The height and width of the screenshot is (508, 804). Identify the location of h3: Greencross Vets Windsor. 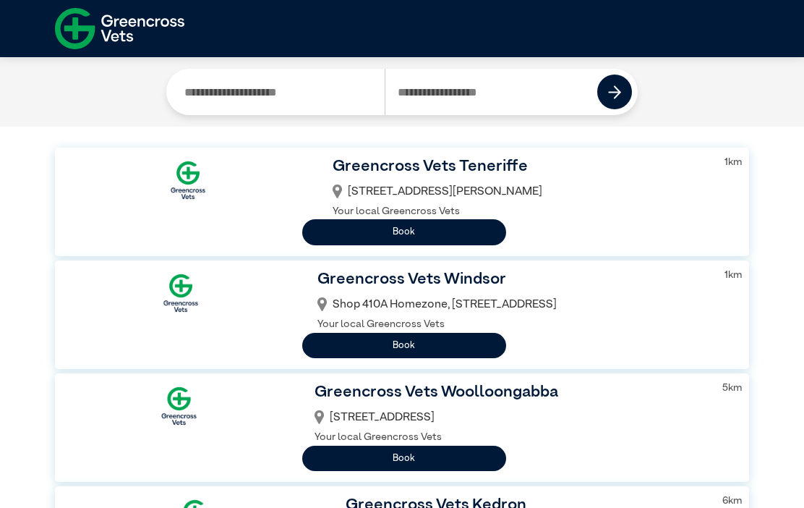
(511, 280).